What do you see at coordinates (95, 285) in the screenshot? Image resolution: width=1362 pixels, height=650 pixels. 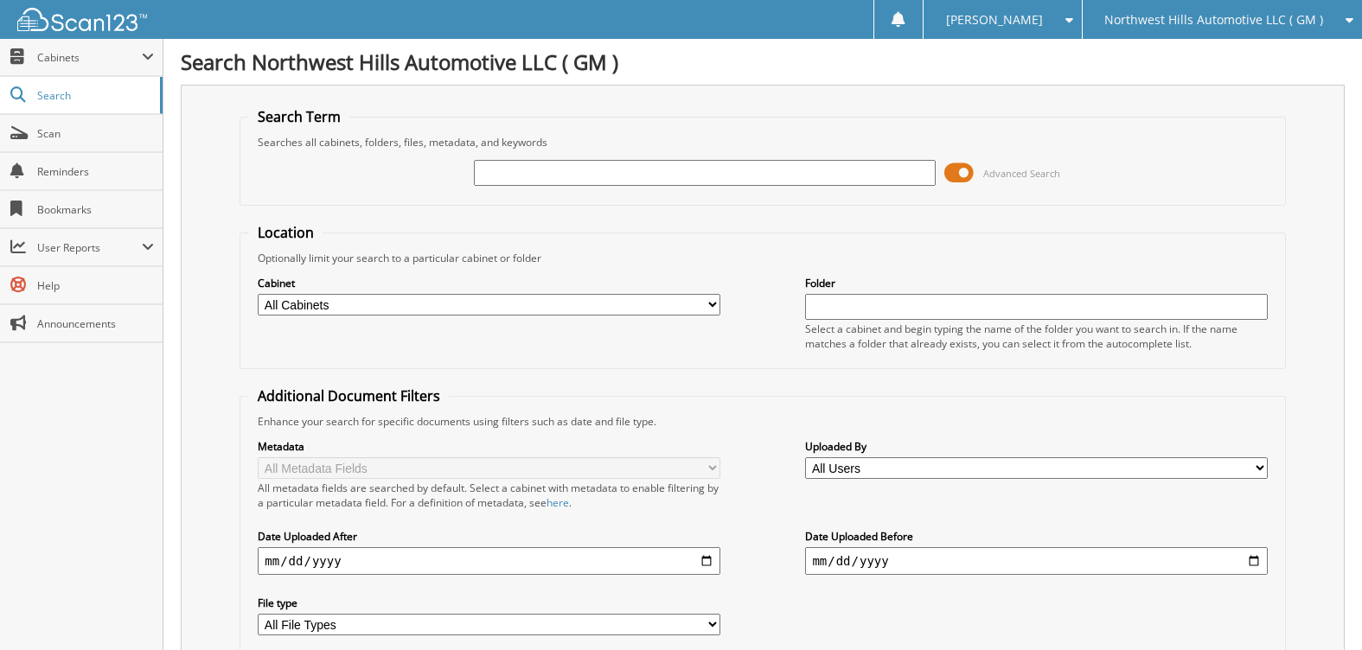 I see `span: Help` at bounding box center [95, 285].